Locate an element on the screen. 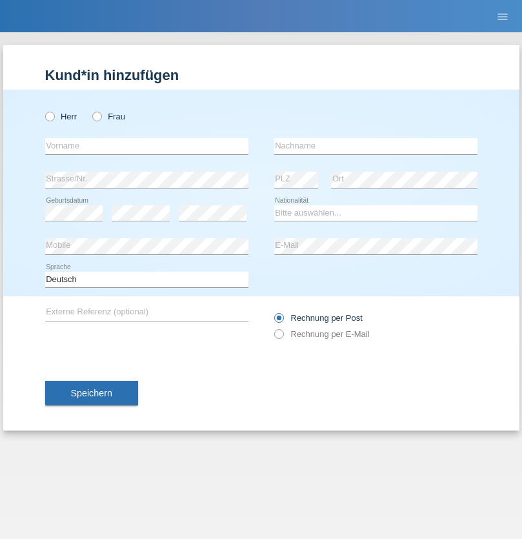 Image resolution: width=522 pixels, height=539 pixels. h1: Kund*in hinzufügen is located at coordinates (262, 75).